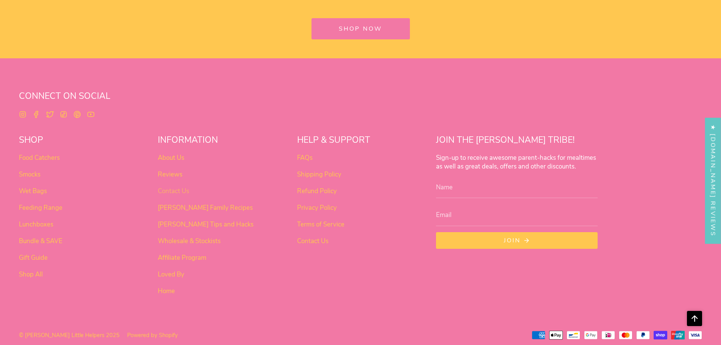 The width and height of the screenshot is (721, 345). What do you see at coordinates (152, 335) in the screenshot?
I see `a: Powered by Shopify` at bounding box center [152, 335].